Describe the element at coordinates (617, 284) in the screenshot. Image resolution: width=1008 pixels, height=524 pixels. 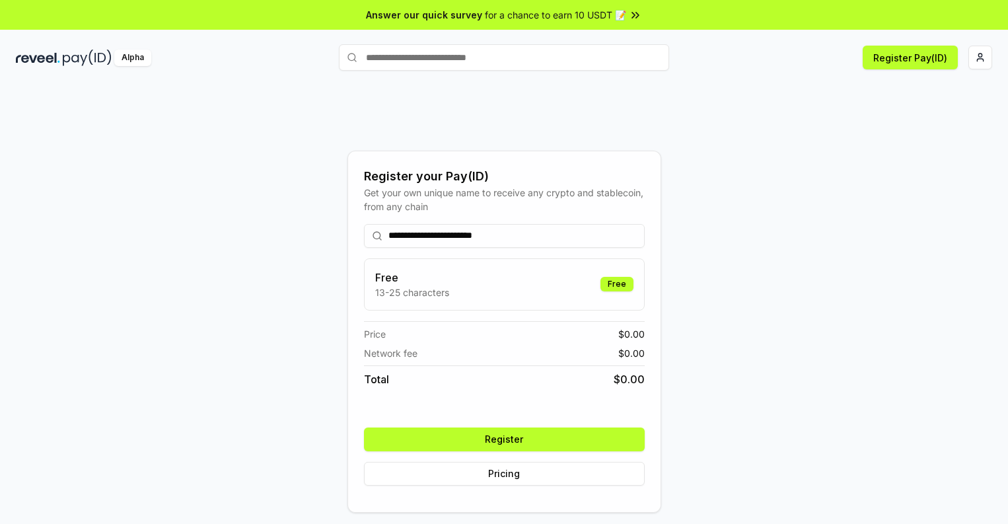
I see `div: Free` at that location.